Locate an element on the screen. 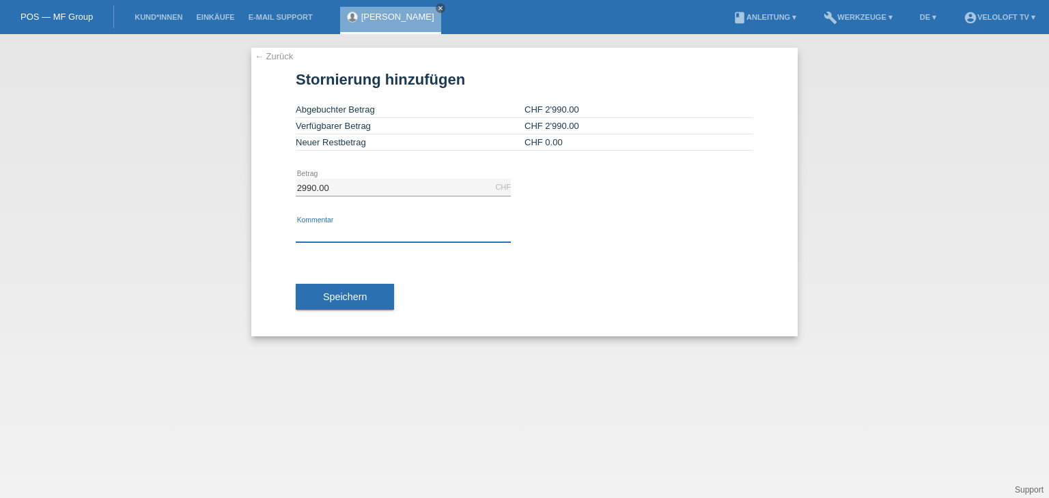 This screenshot has height=498, width=1049. span: Speichern is located at coordinates (345, 297).